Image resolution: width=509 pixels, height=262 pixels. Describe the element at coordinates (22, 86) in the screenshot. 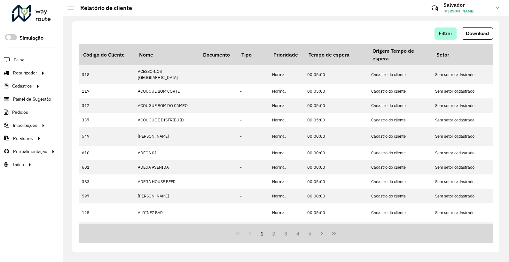

I see `span: Cadastros` at that location.